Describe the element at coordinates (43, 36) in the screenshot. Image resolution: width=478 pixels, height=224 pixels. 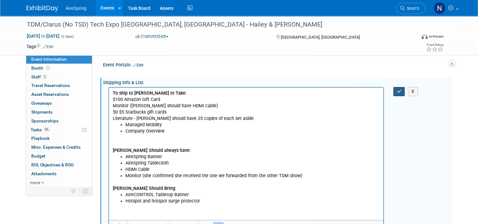
I see `span: to` at that location.